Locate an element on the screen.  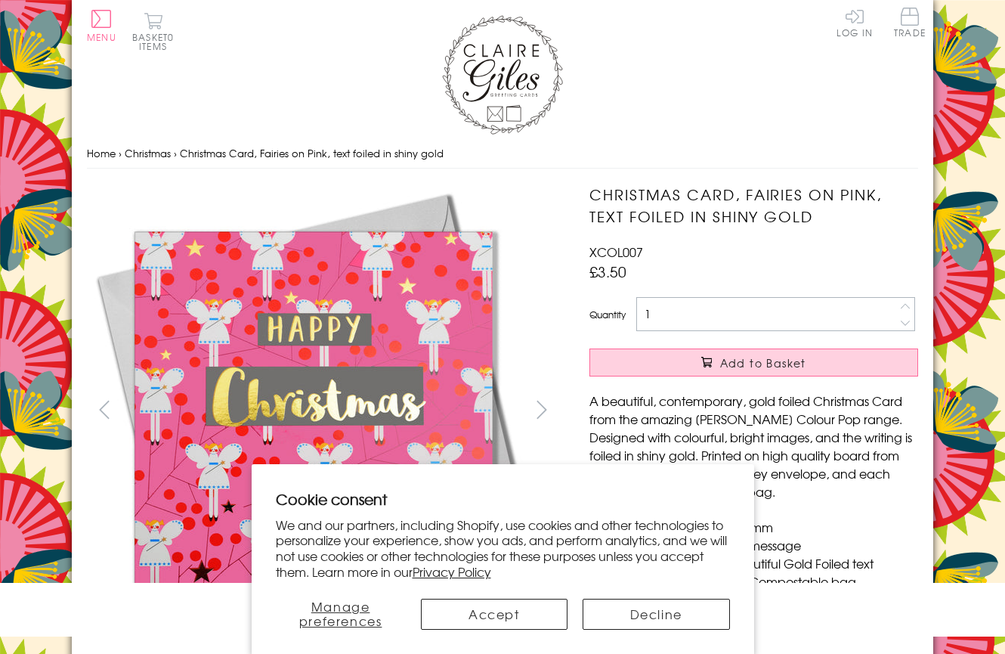
li: Blank inside for your own message is located at coordinates (761, 545).